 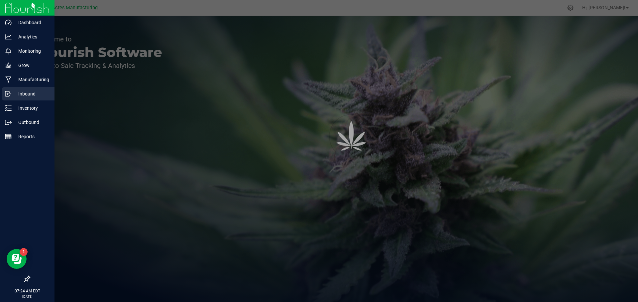 I want to click on p: Analytics, so click(x=32, y=37).